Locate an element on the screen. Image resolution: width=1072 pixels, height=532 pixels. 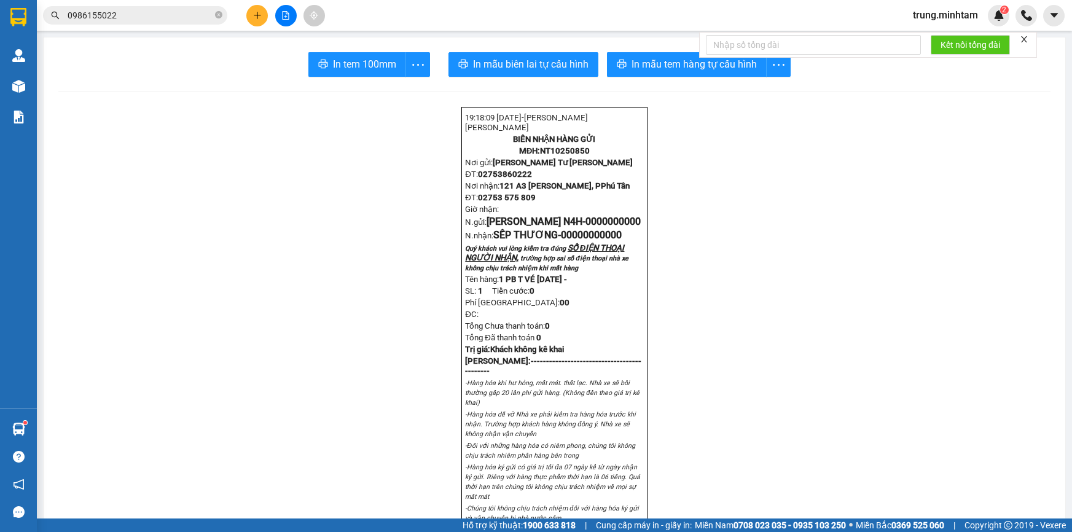
em: -Hàng hóa khi hư hỏng, mất mát. thất lạc. Nhà xe sẽ bồi thường gấp 20 lần phí gửi hàng. (Không đề... is located at coordinates (552, 393).